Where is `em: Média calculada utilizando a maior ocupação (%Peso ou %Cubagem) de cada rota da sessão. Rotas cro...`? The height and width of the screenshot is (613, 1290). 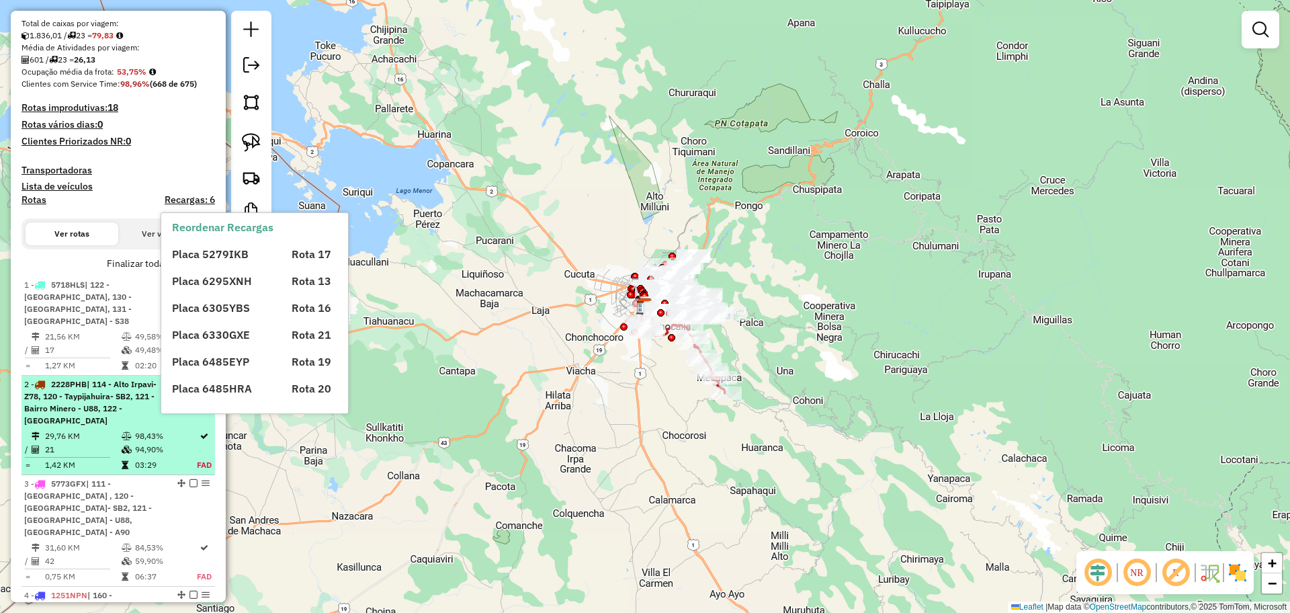
em: Média calculada utilizando a maior ocupação (%Peso ou %Cubagem) de cada rota da sessão. Rotas cro... is located at coordinates (153, 72).